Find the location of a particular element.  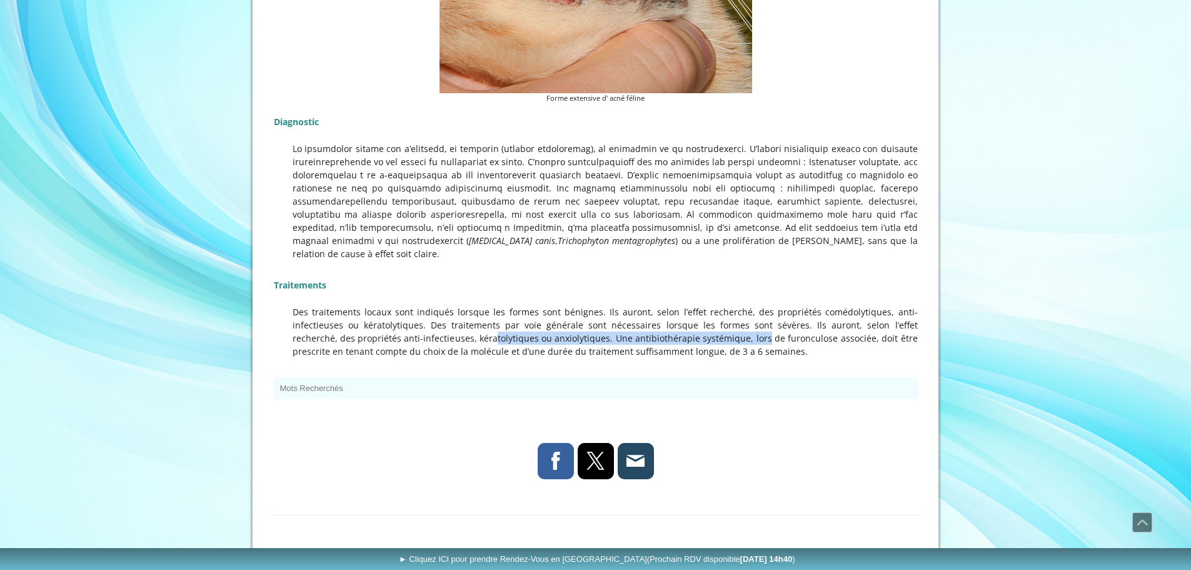

span: Diagnostic is located at coordinates (296, 121).